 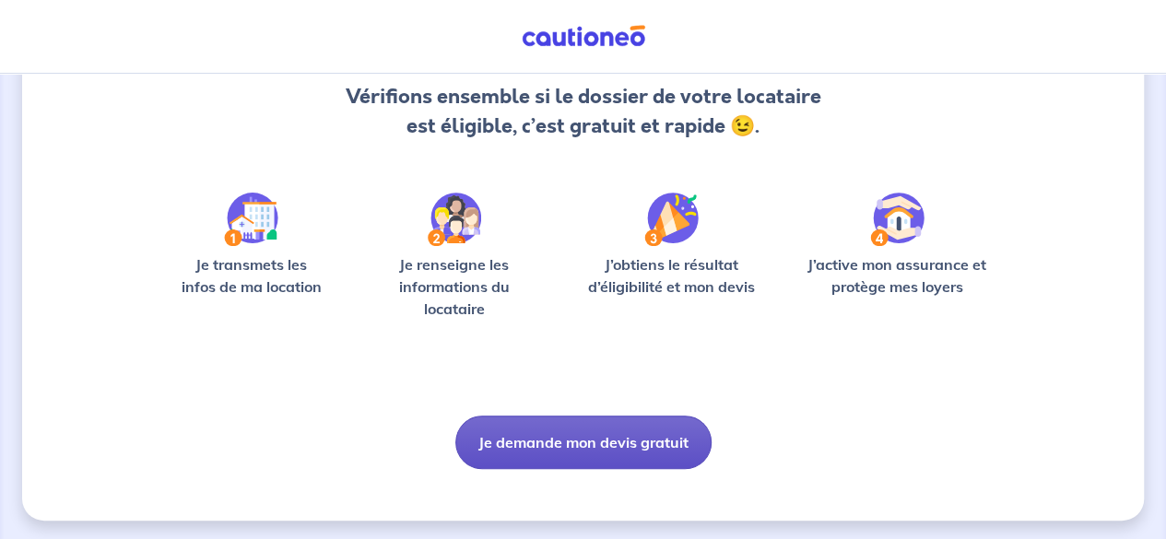 What do you see at coordinates (584, 36) in the screenshot?
I see `img: Cautioneo` at bounding box center [584, 36].